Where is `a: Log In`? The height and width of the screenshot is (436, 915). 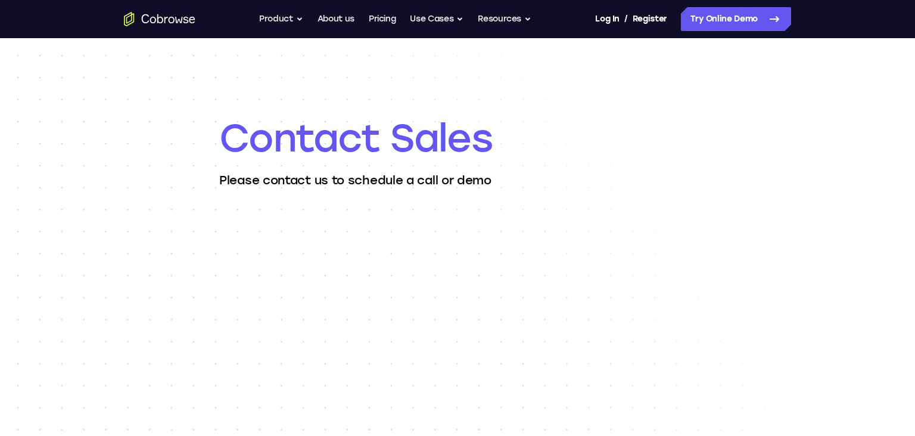
a: Log In is located at coordinates (607, 19).